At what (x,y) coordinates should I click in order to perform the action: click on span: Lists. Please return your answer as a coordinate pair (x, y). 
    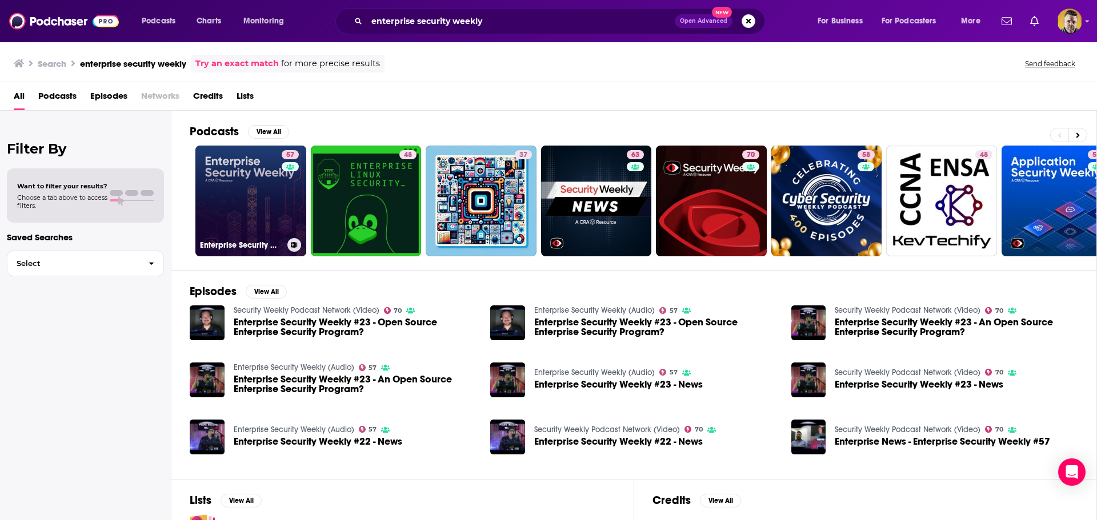
    Looking at the image, I should click on (245, 98).